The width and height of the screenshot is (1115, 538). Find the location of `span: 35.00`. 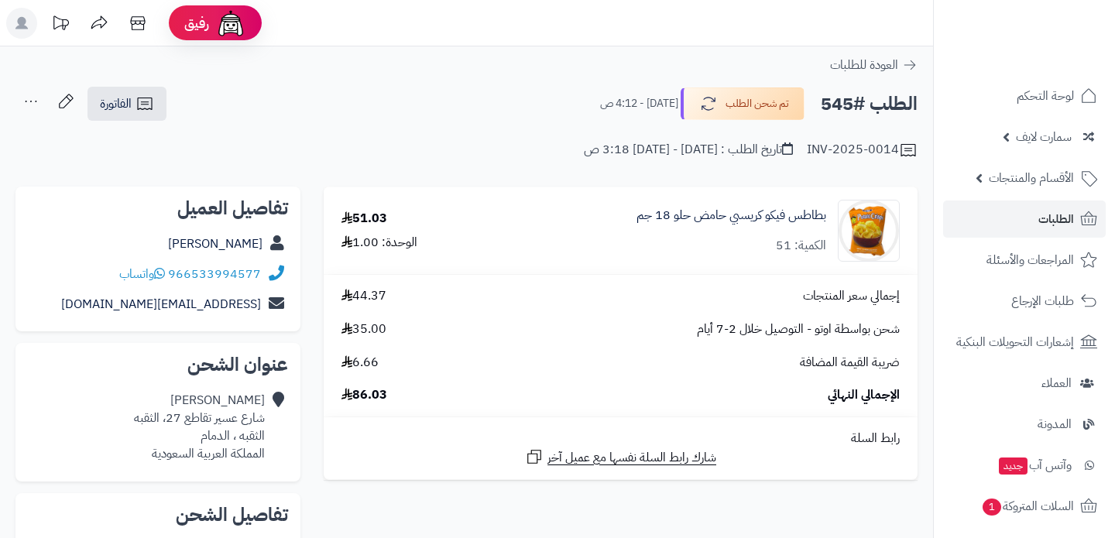

span: 35.00 is located at coordinates (364, 329).